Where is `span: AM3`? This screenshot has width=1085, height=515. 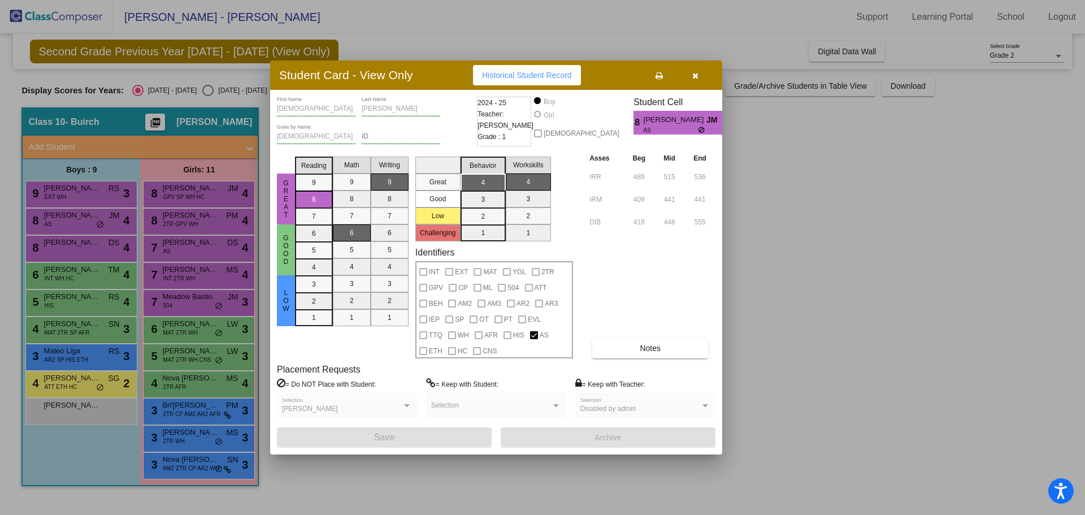
span: AM3 is located at coordinates (494, 304).